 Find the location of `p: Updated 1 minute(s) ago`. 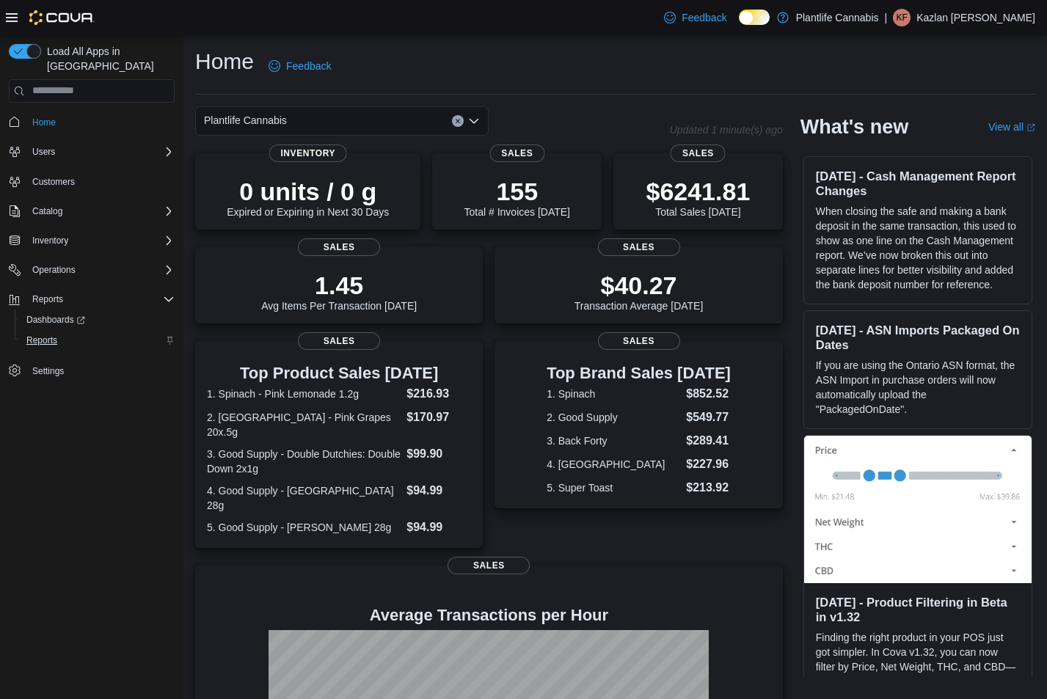

p: Updated 1 minute(s) ago is located at coordinates (726, 130).